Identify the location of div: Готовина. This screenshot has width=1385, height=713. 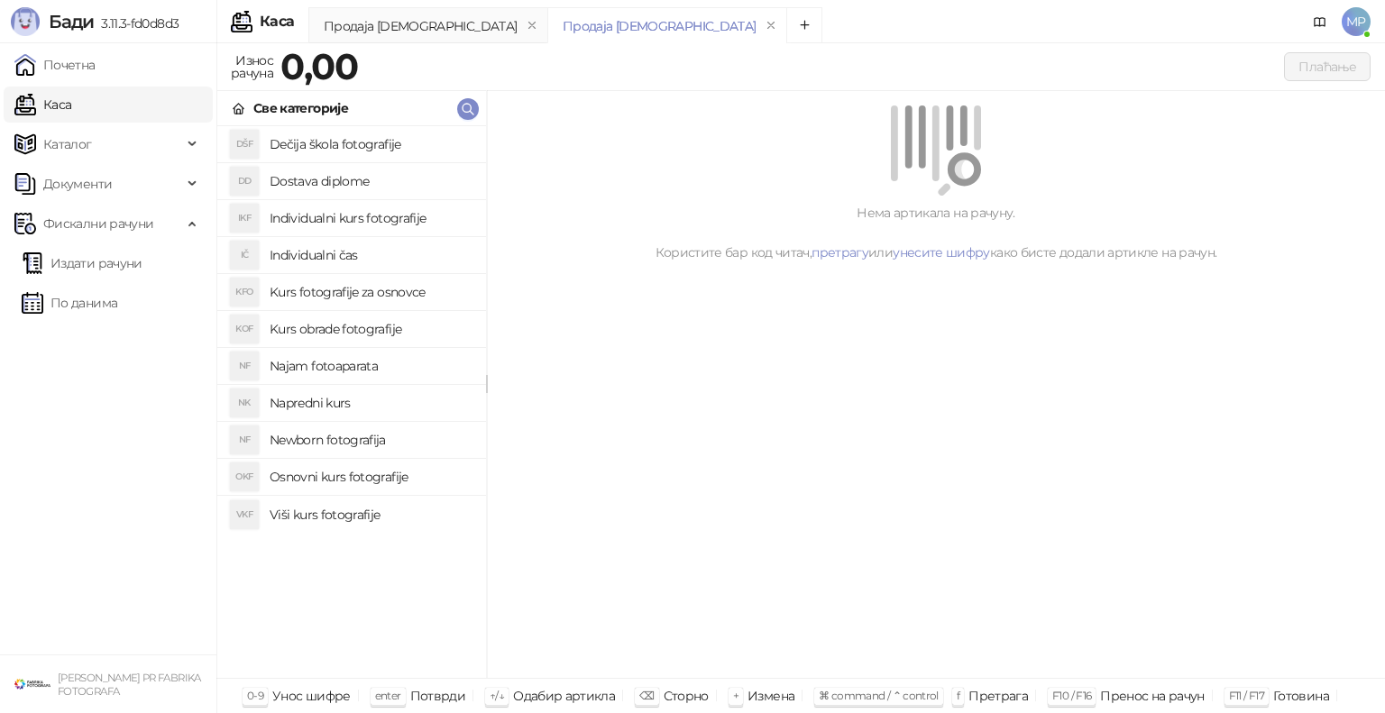
(1301, 696).